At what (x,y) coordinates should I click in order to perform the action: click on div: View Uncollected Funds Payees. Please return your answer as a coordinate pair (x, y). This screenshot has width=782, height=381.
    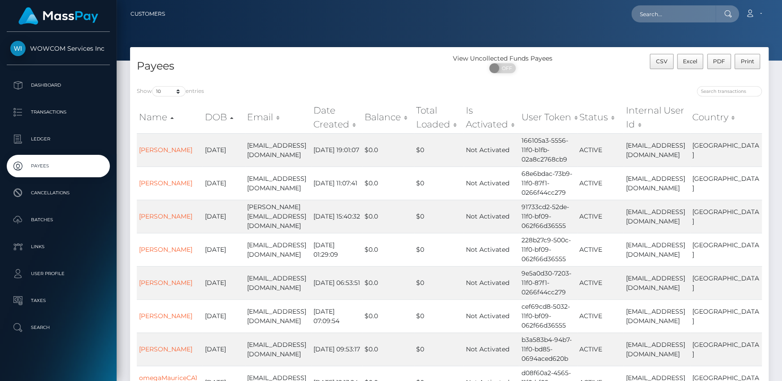
    Looking at the image, I should click on (502, 58).